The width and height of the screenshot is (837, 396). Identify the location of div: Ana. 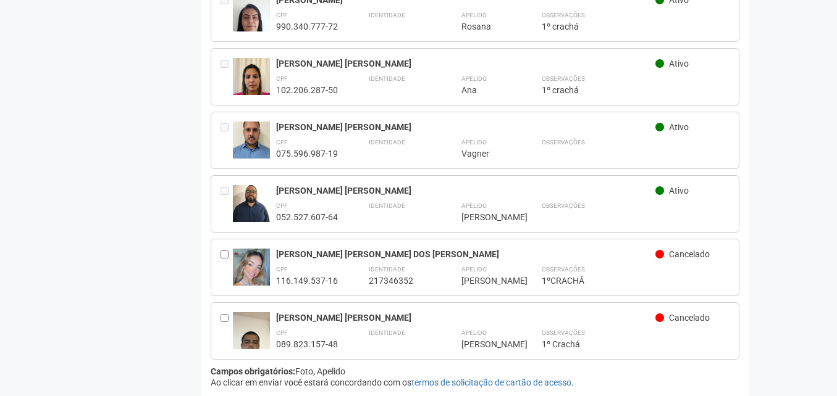
(486, 90).